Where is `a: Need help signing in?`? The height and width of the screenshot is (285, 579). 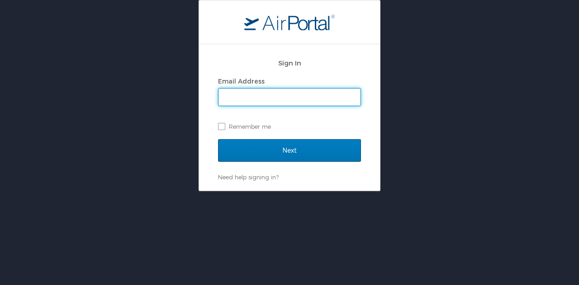 a: Need help signing in? is located at coordinates (248, 177).